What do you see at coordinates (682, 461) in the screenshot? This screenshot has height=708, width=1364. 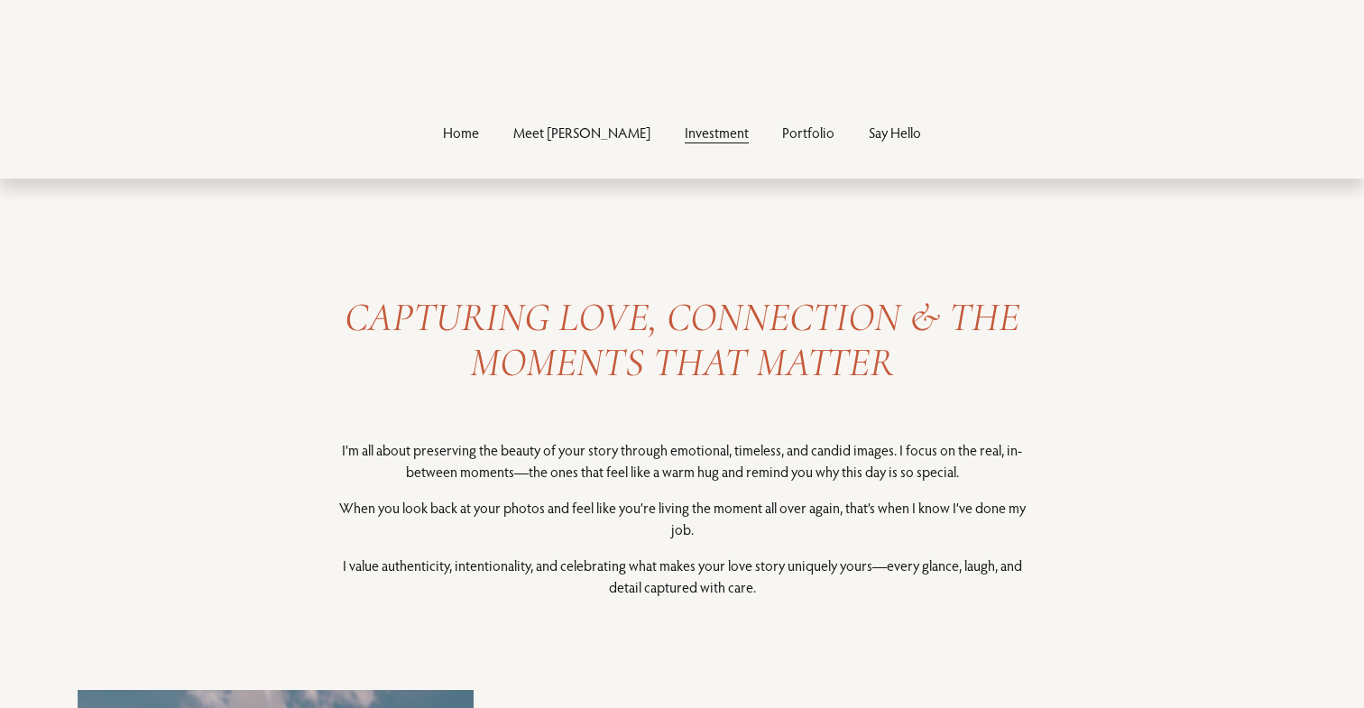 I see `p: I’m all about preserving the beauty of your story through emotional, timeless, and candid images....` at bounding box center [682, 461].